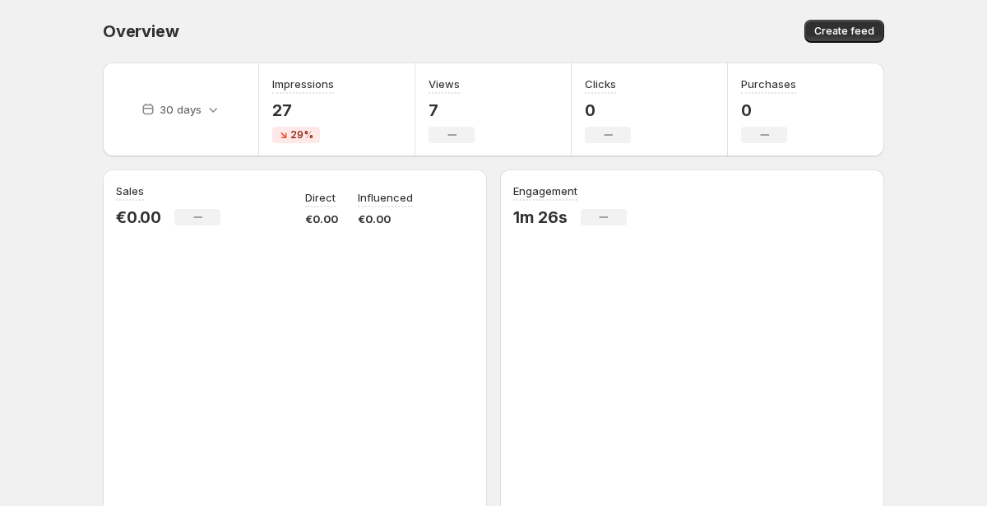 The height and width of the screenshot is (506, 987). What do you see at coordinates (540, 217) in the screenshot?
I see `p: 1m 26s` at bounding box center [540, 217].